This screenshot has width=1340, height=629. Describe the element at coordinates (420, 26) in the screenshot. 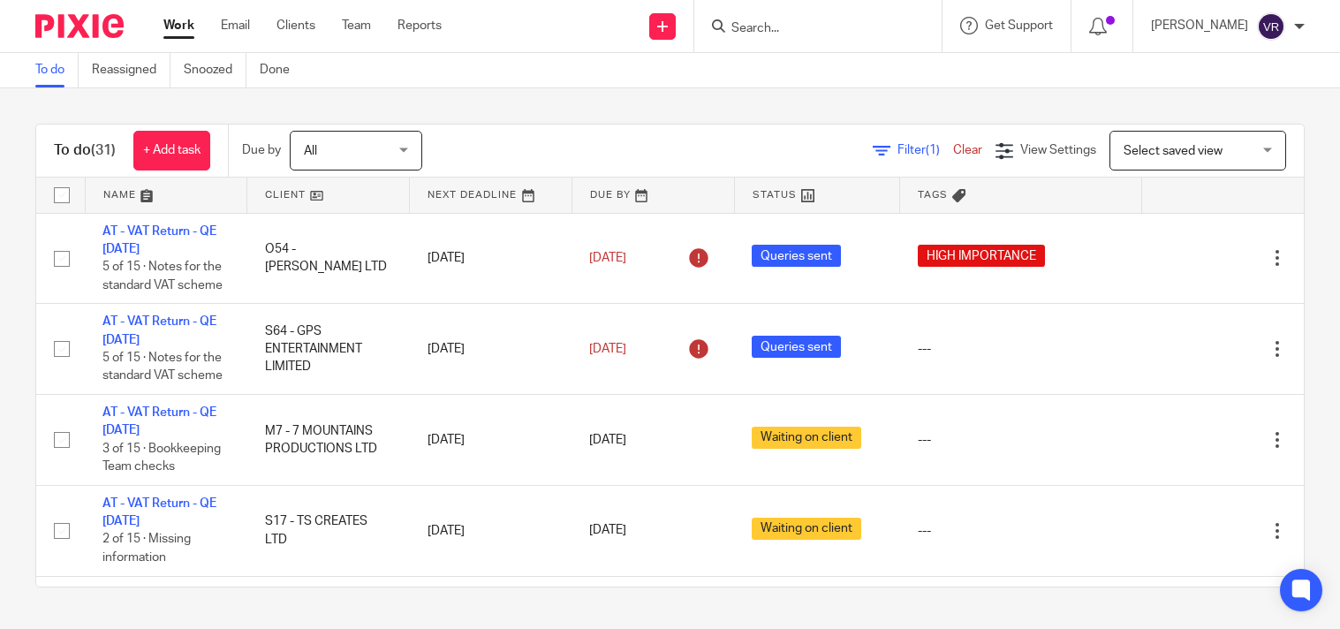

I see `a: Reports` at that location.